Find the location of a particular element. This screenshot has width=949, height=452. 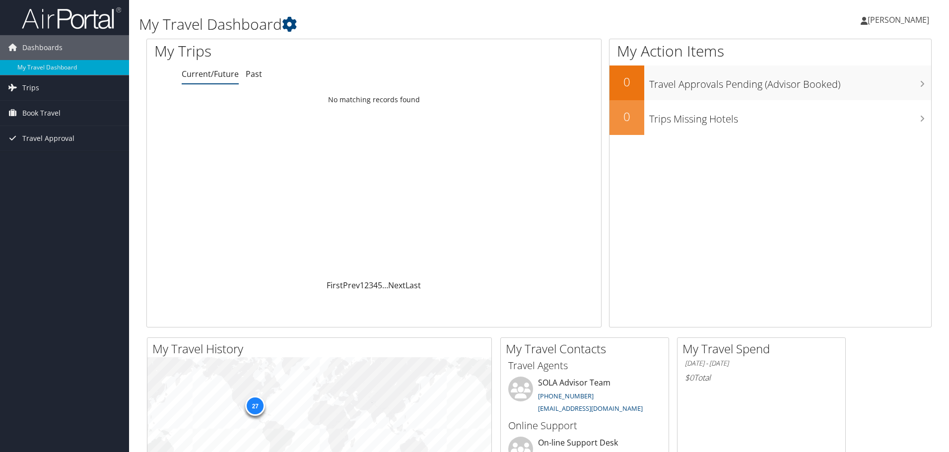

td: No matching records found is located at coordinates (374, 100).